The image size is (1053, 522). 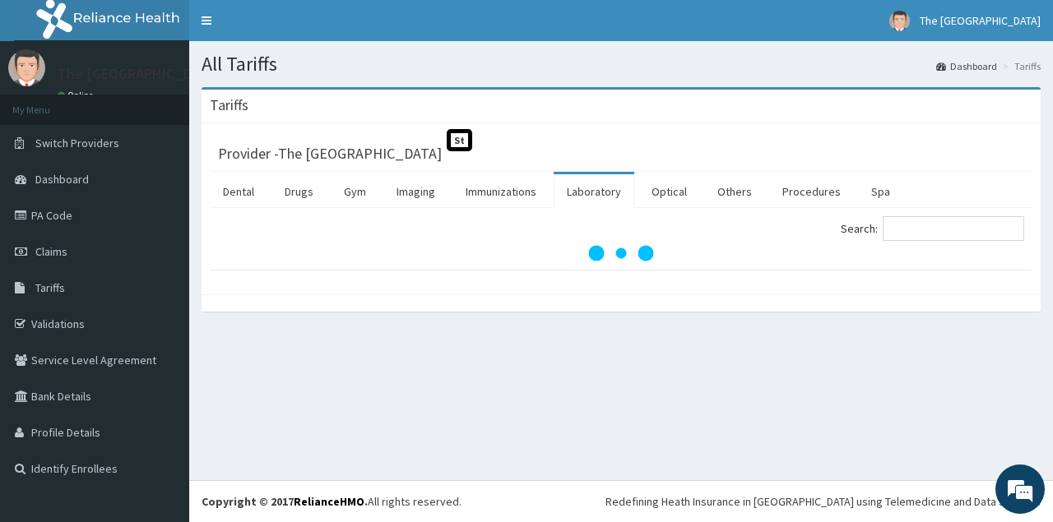 I want to click on a: Imaging, so click(x=416, y=192).